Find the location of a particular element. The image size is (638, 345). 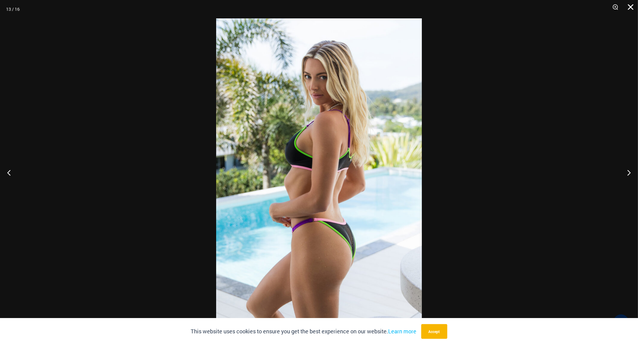

img: Reckless Neon Crush Black Neon 349 Crop Top 296 Cheeky 03 is located at coordinates (319, 173).